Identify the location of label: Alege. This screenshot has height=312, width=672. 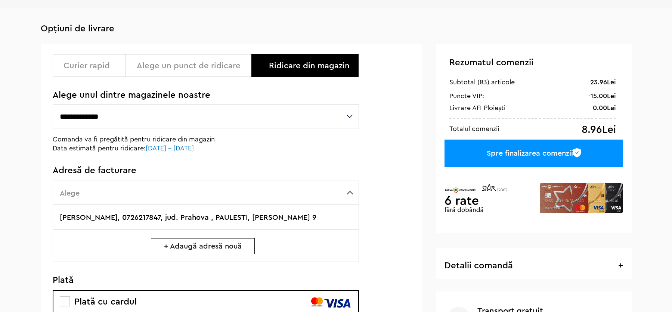
(206, 193).